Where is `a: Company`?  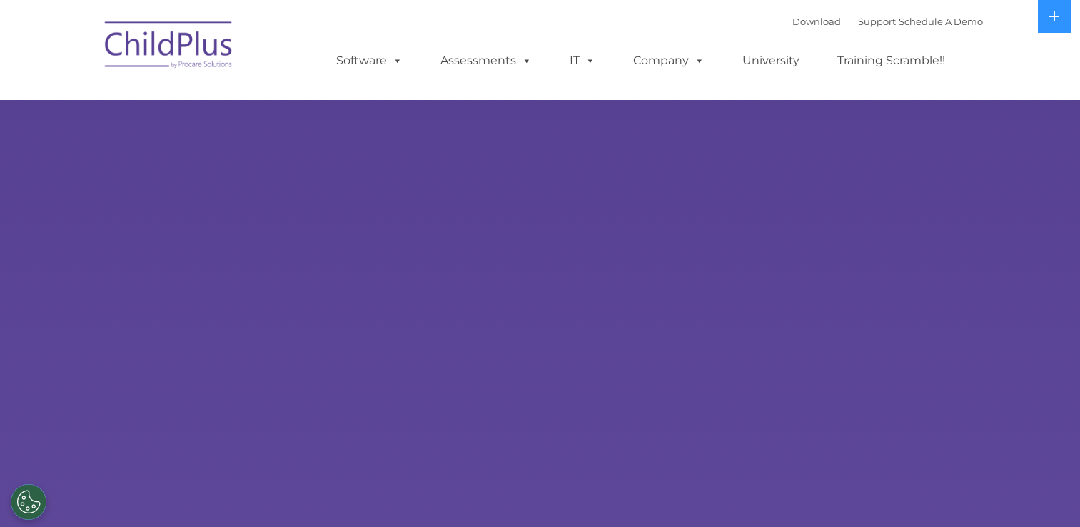 a: Company is located at coordinates (669, 61).